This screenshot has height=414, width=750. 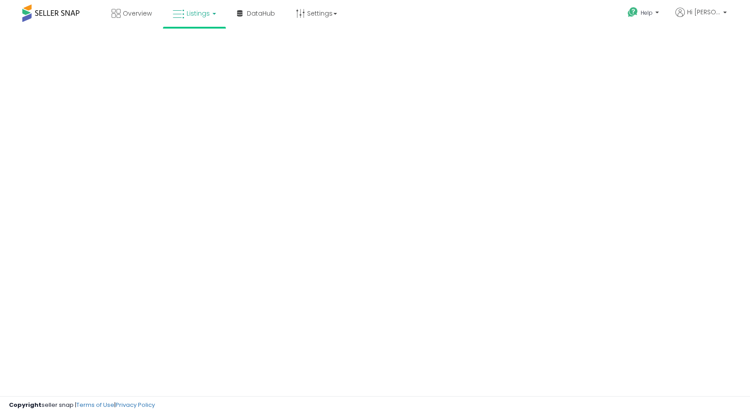 What do you see at coordinates (198, 13) in the screenshot?
I see `span: Listings` at bounding box center [198, 13].